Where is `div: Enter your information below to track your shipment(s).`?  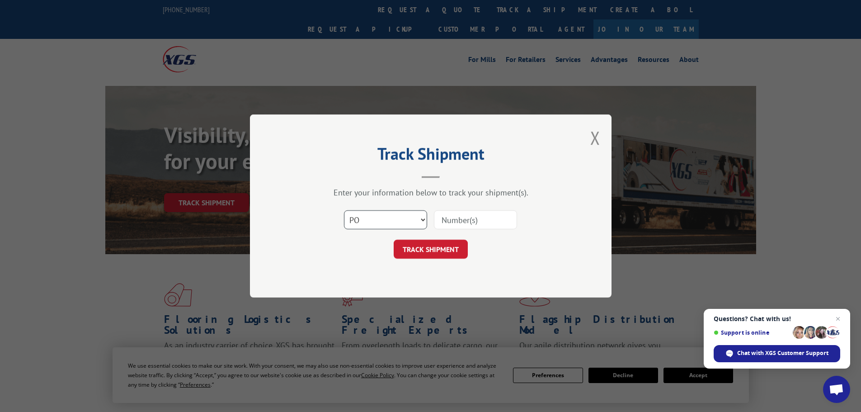
div: Enter your information below to track your shipment(s). is located at coordinates (431, 192).